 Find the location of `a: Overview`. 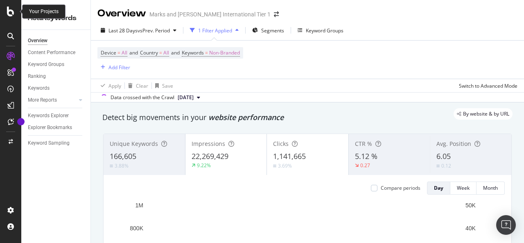

a: Overview is located at coordinates (56, 41).